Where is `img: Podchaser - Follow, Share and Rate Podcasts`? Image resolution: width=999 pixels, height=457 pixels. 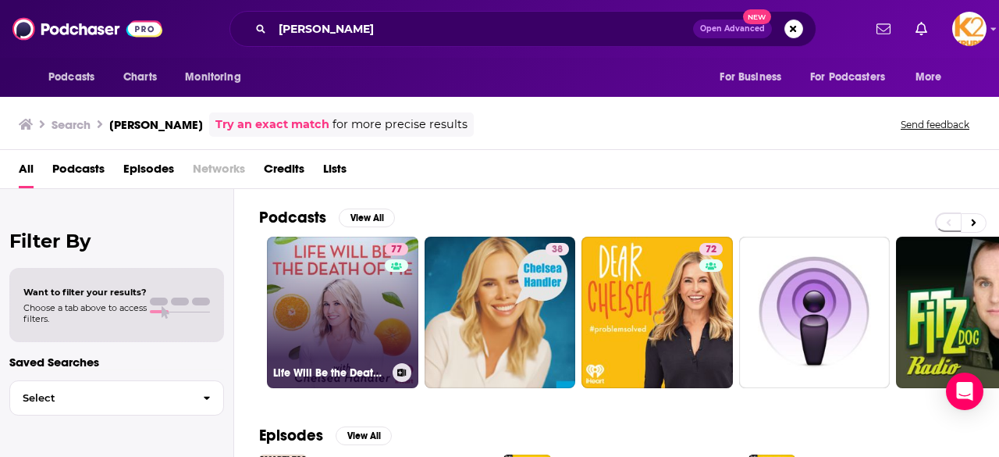 img: Podchaser - Follow, Share and Rate Podcasts is located at coordinates (87, 29).